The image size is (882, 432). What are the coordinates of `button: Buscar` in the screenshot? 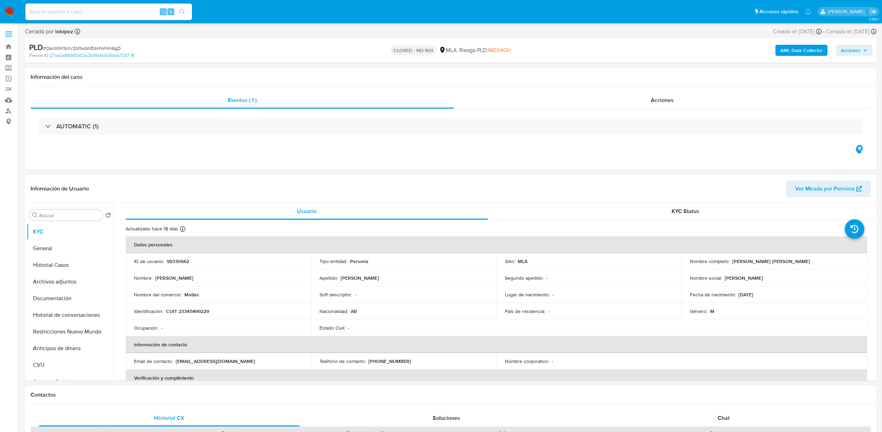 It's located at (35, 215).